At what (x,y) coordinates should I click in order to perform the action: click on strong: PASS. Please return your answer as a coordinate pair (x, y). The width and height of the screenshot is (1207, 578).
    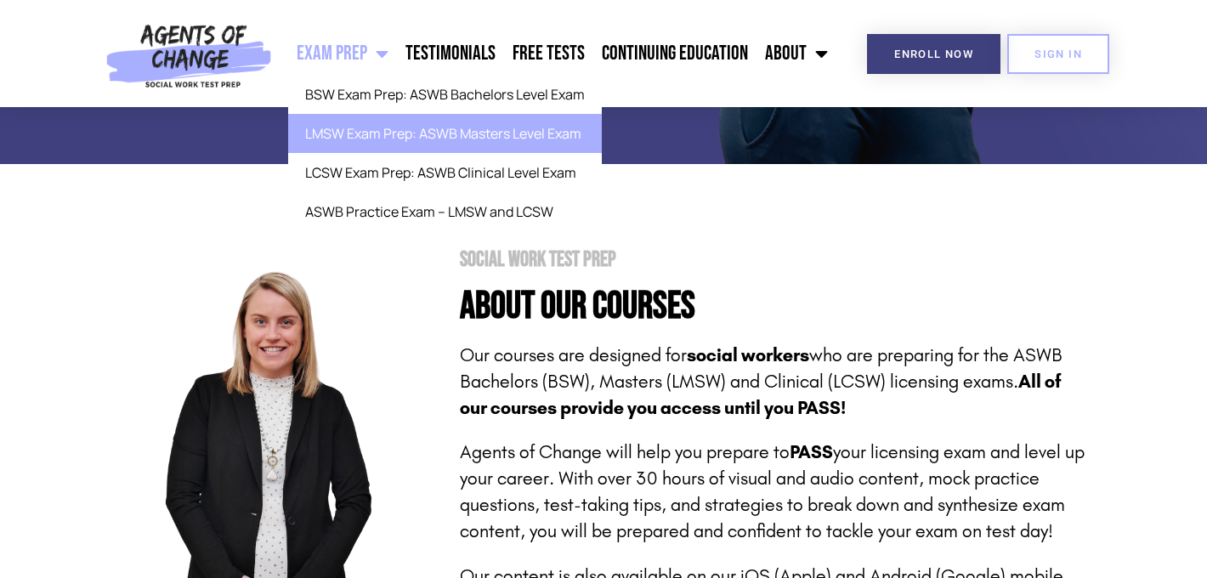
    Looking at the image, I should click on (811, 452).